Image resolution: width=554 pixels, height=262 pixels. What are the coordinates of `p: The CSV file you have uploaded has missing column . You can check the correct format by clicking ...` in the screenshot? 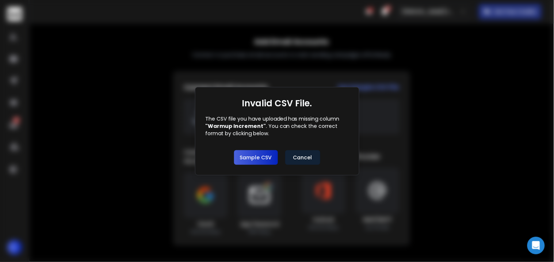 It's located at (277, 126).